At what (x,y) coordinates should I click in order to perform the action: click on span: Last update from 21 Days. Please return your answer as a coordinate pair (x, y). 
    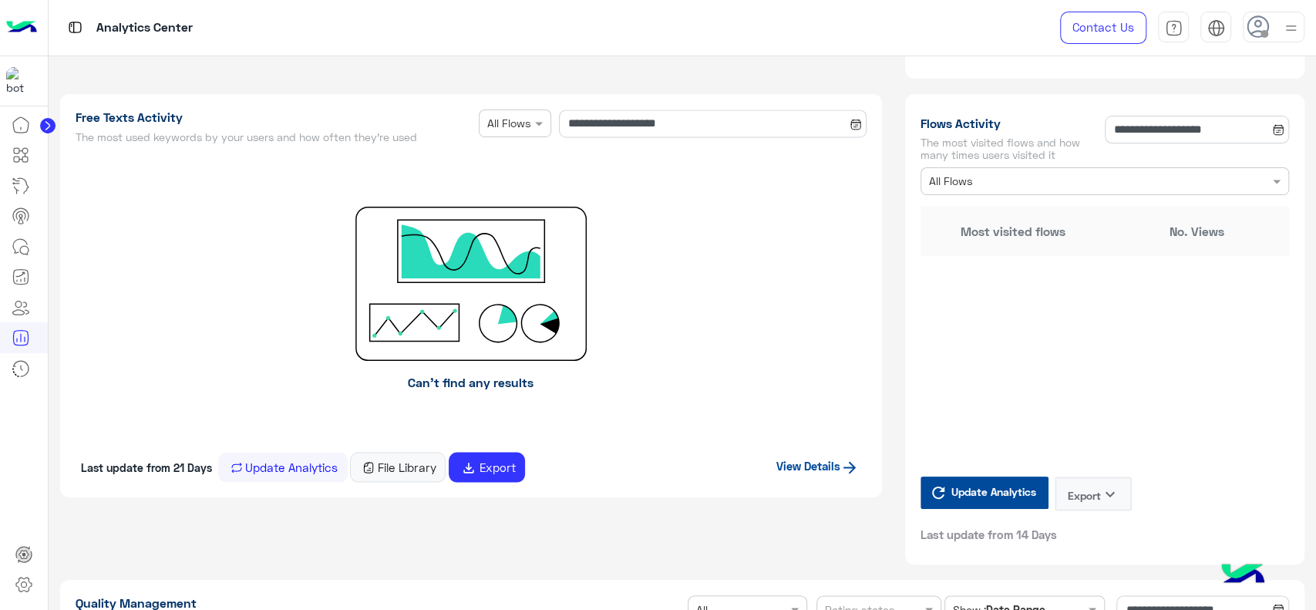
    Looking at the image, I should click on (146, 466).